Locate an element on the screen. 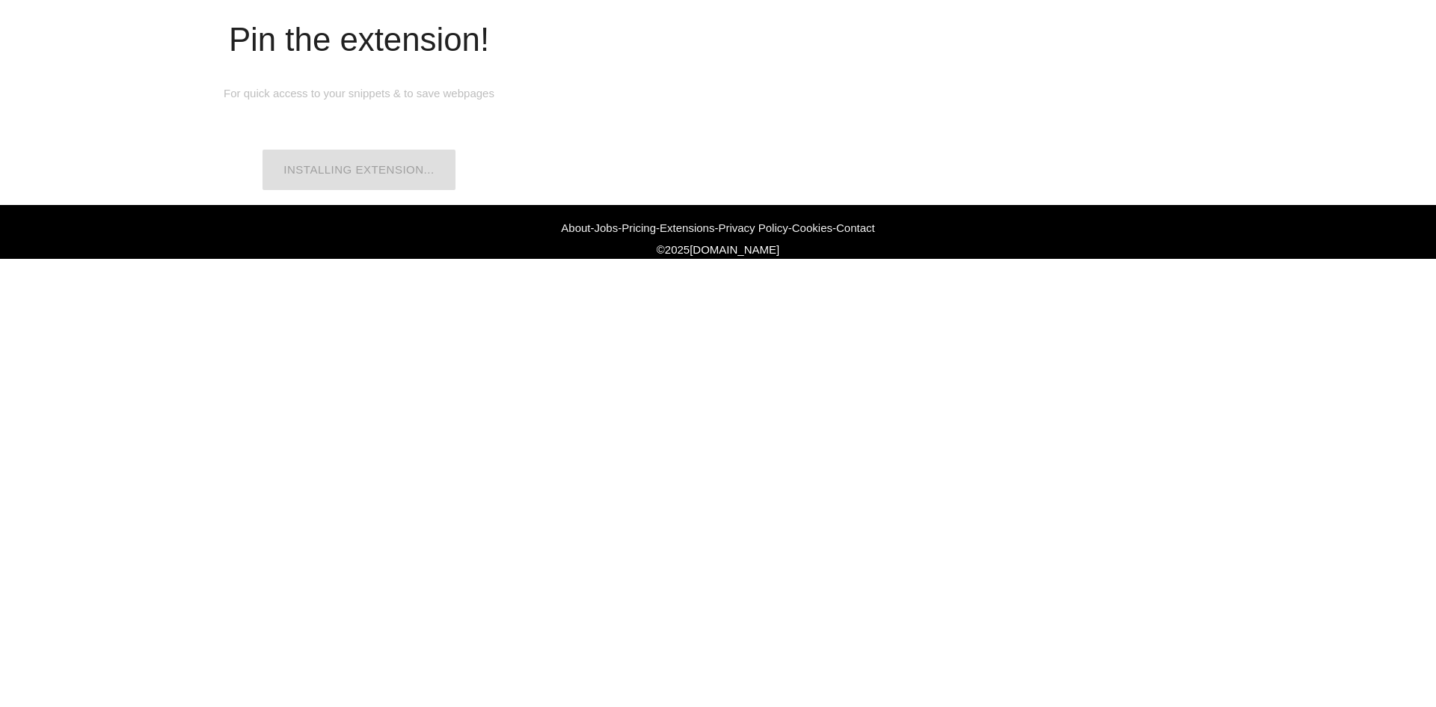 Image resolution: width=1436 pixels, height=707 pixels. span: 2025 is located at coordinates (677, 249).